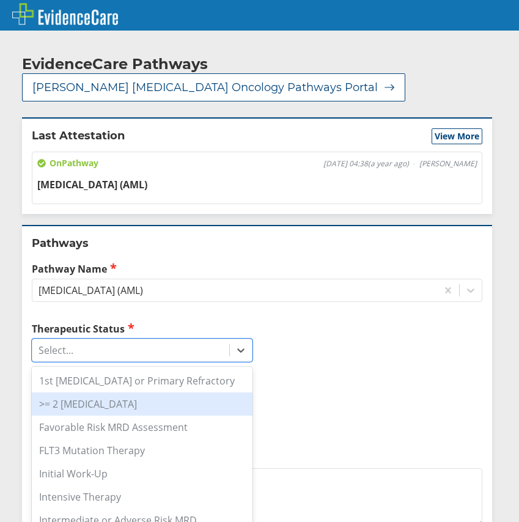 This screenshot has width=519, height=522. What do you see at coordinates (257, 458) in the screenshot?
I see `label: Additional Details` at bounding box center [257, 458].